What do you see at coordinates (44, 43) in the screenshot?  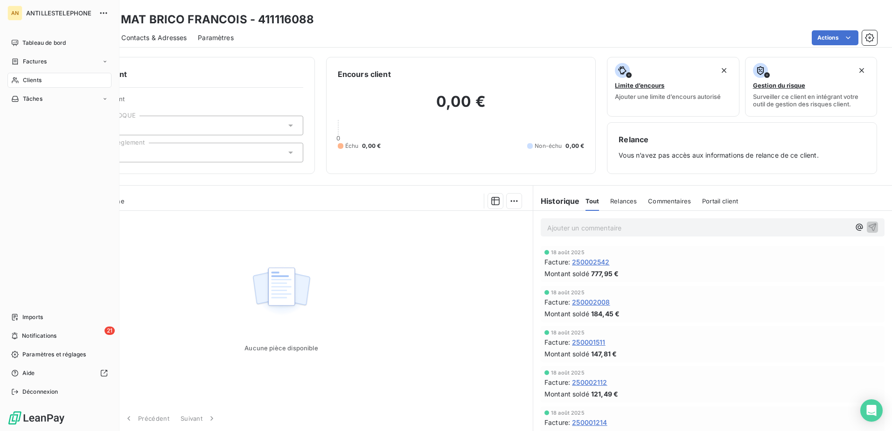 I see `span: Tableau de bord` at bounding box center [44, 43].